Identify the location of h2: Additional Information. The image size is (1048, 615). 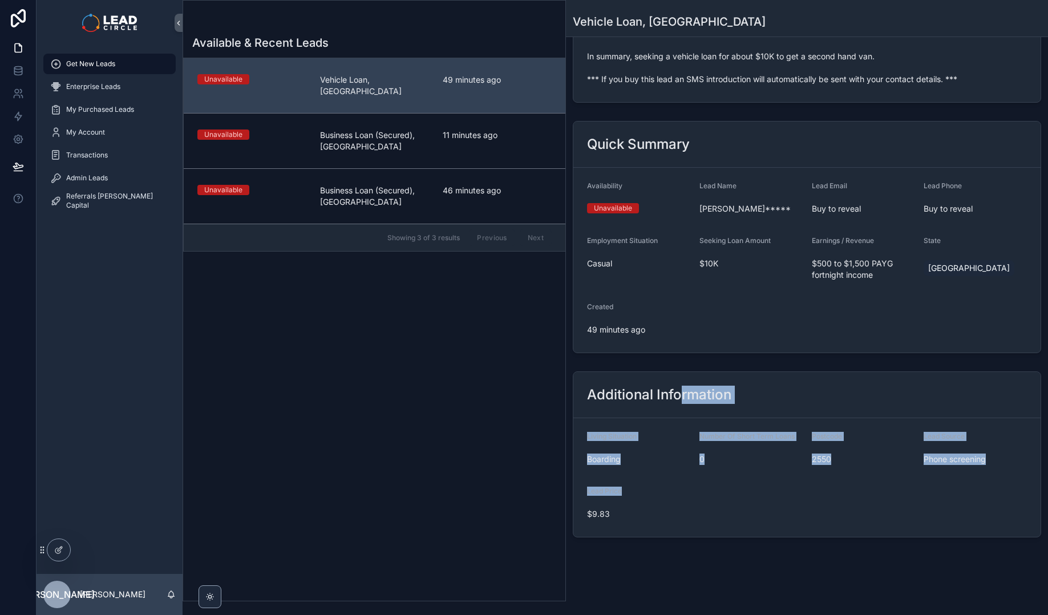
(659, 395).